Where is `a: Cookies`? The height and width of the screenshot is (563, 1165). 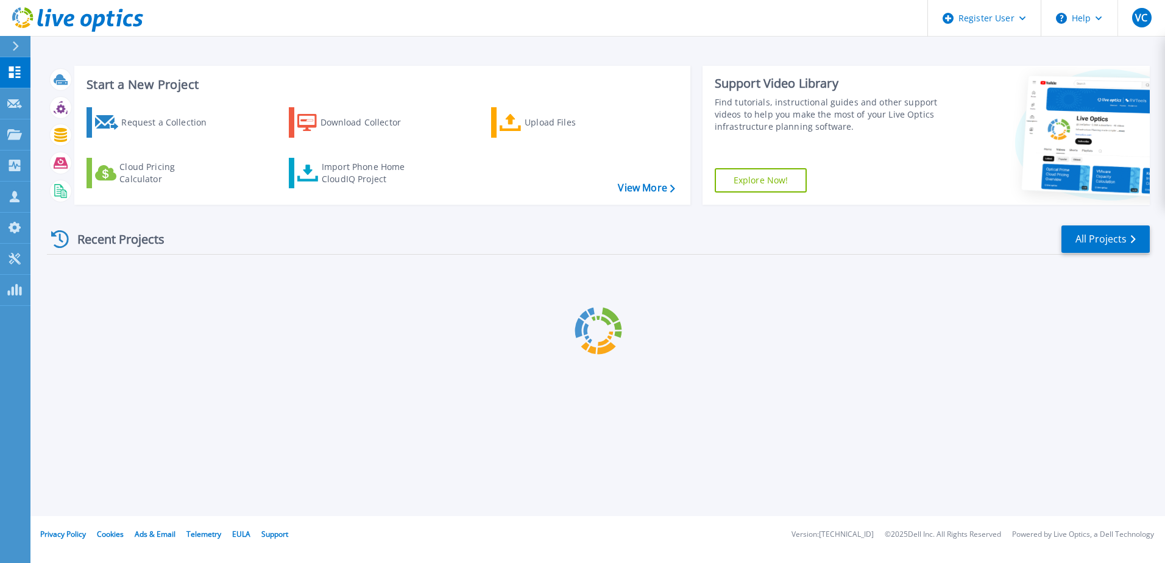
a: Cookies is located at coordinates (110, 534).